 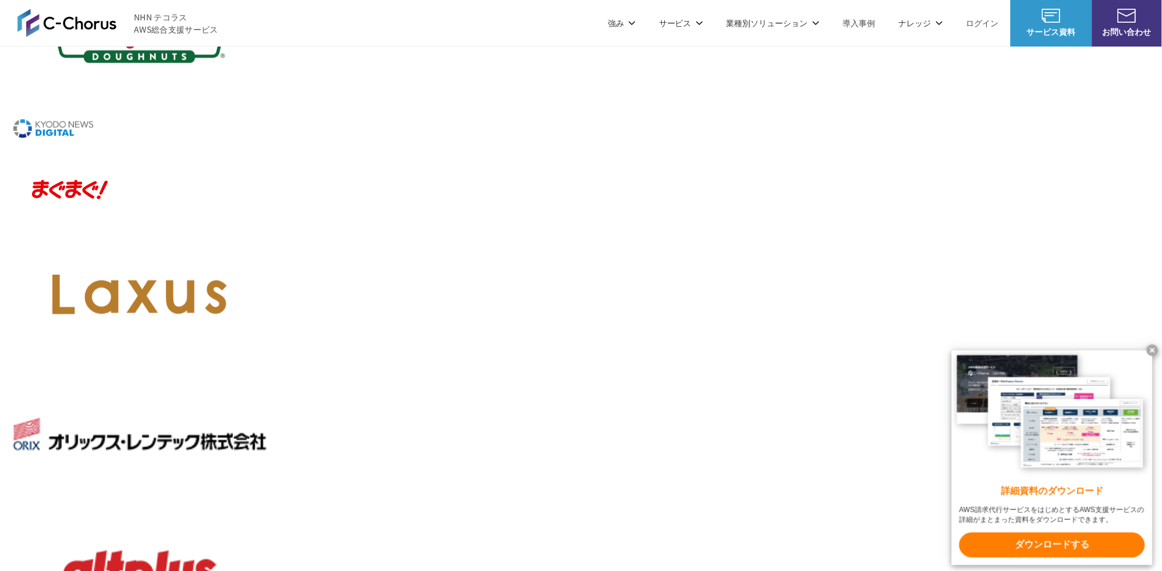 I want to click on p: サービス, so click(x=681, y=23).